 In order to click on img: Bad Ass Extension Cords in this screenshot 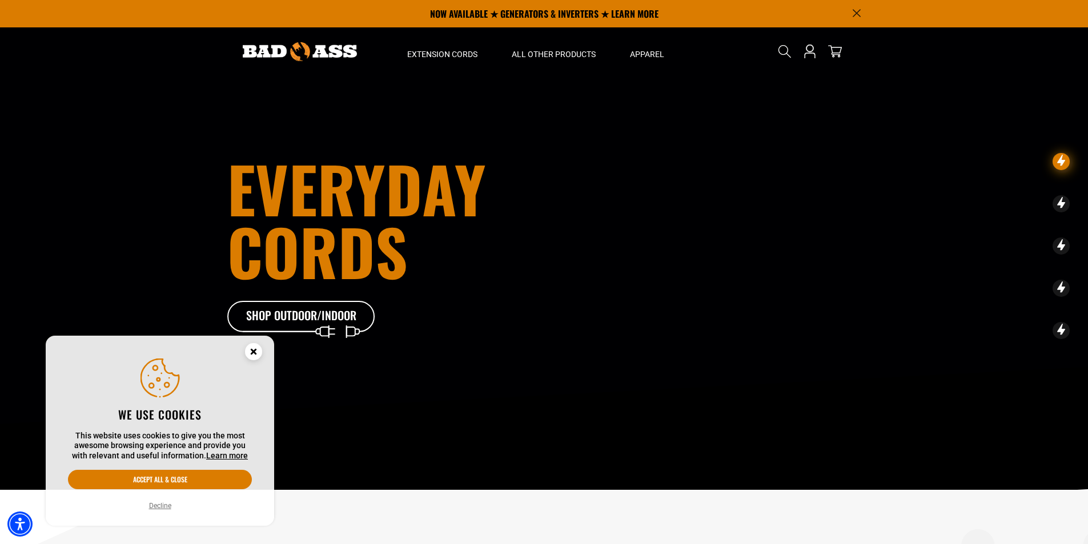, I will do `click(300, 51)`.